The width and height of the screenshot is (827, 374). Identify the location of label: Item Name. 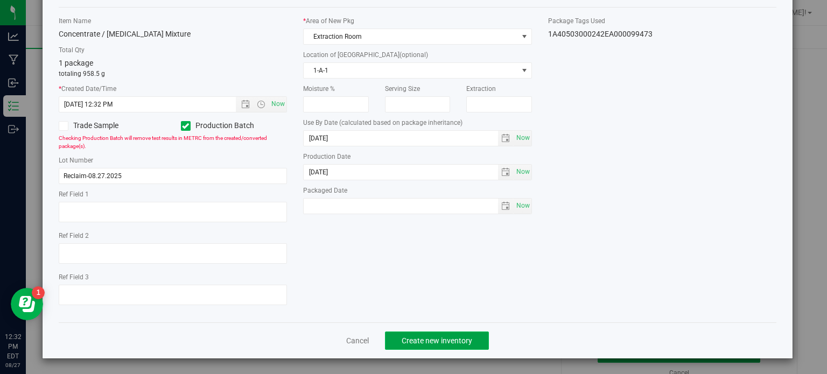
(173, 21).